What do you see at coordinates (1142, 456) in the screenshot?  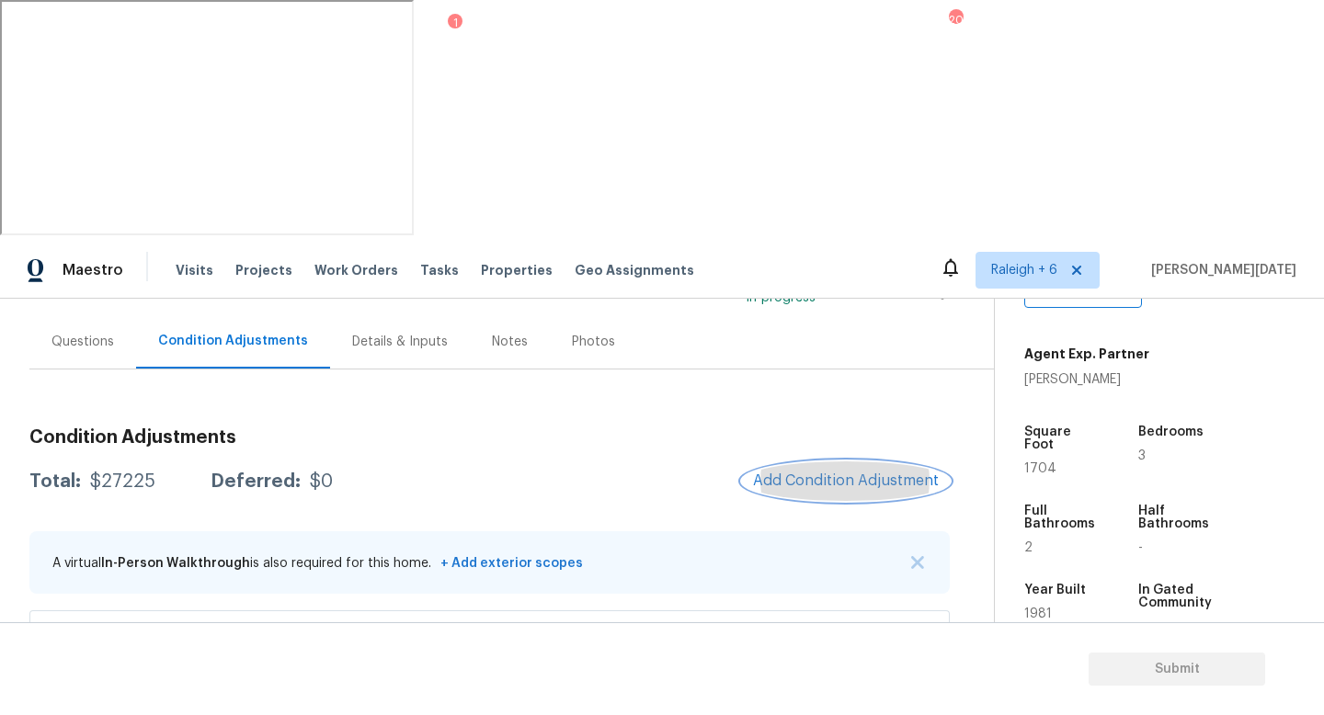 I see `span: 3` at bounding box center [1142, 456].